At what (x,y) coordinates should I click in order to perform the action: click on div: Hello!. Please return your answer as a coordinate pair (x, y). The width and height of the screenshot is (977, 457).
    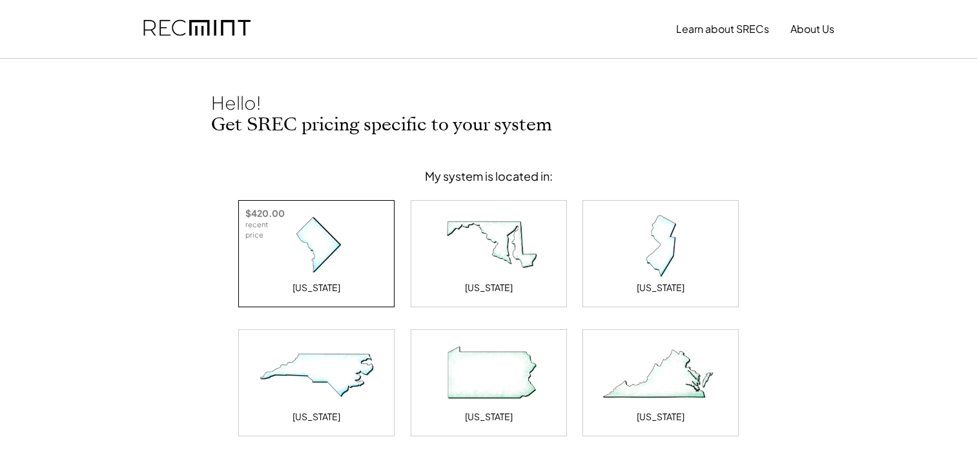
    Looking at the image, I should click on (276, 103).